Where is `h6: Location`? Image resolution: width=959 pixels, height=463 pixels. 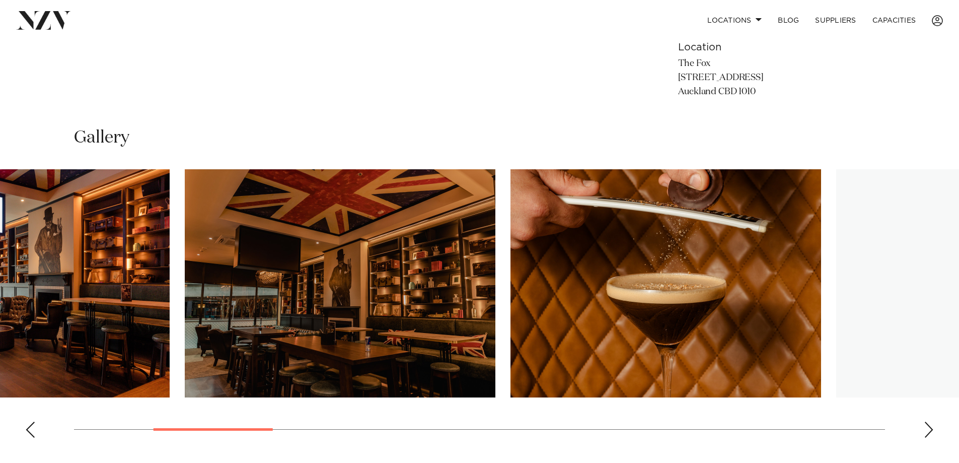 h6: Location is located at coordinates (760, 47).